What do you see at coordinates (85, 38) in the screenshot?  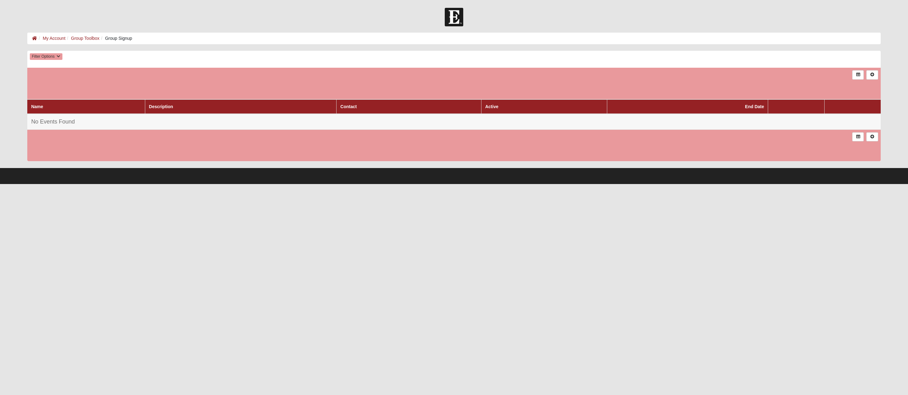 I see `a: Group Toolbox` at bounding box center [85, 38].